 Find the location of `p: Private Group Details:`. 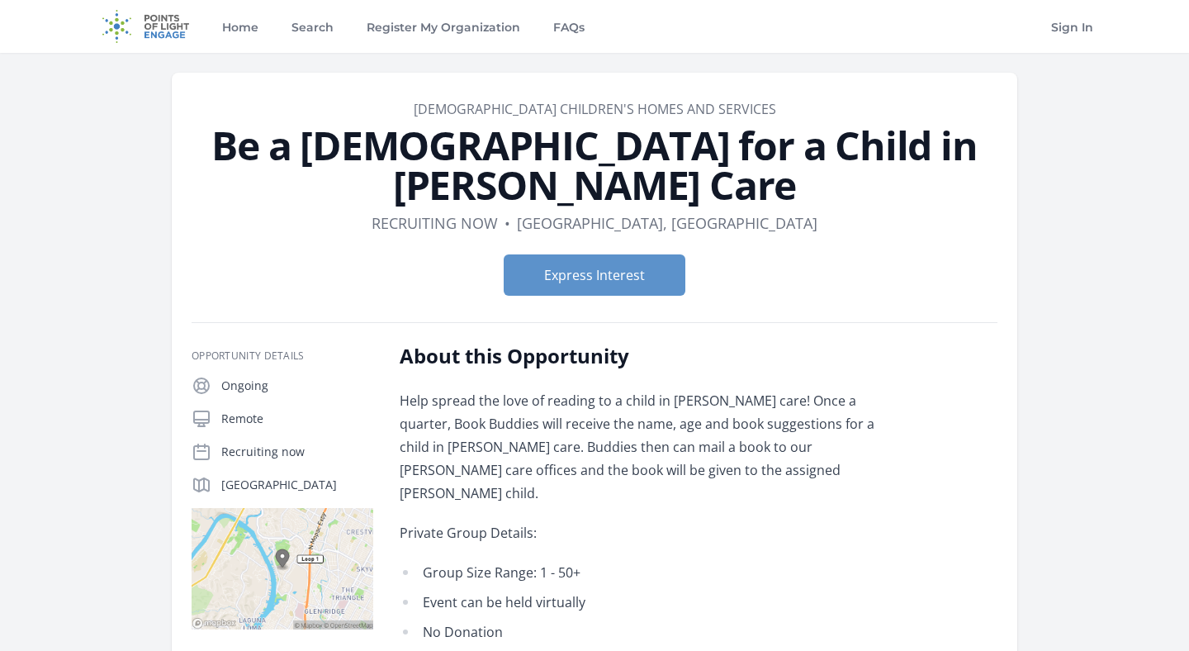

p: Private Group Details: is located at coordinates (641, 533).